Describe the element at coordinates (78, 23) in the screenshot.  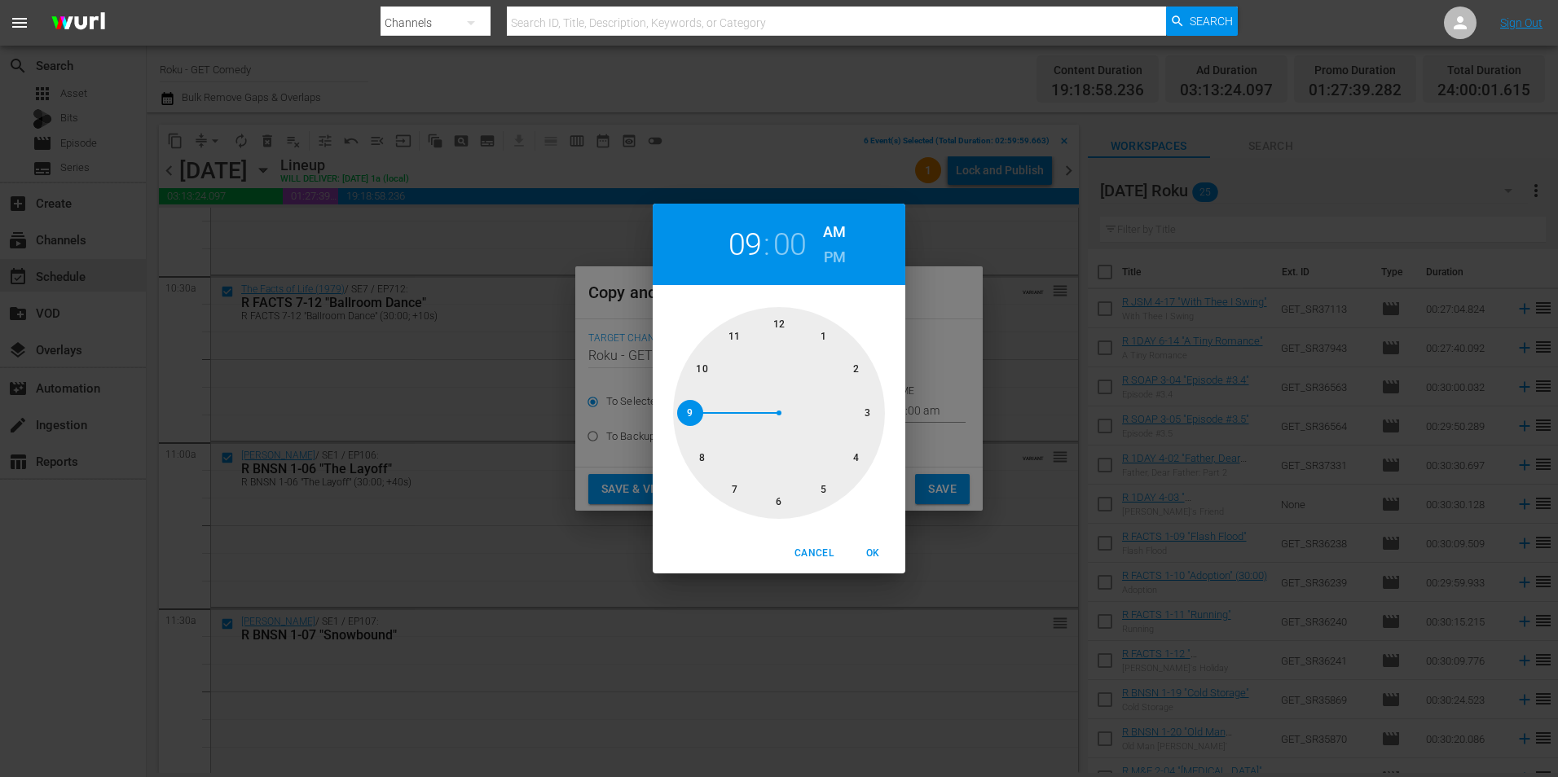
I see `img: ans4CAIJ8jUAAAAAAAAAAAAAAAAAAAAAAAAgQb4GAAAAAAAAAAAAAAAAAAAAAAAAJMjXAAAAAAAAAAAAAAAAAAAAAAAAgAT5G...` at that location.